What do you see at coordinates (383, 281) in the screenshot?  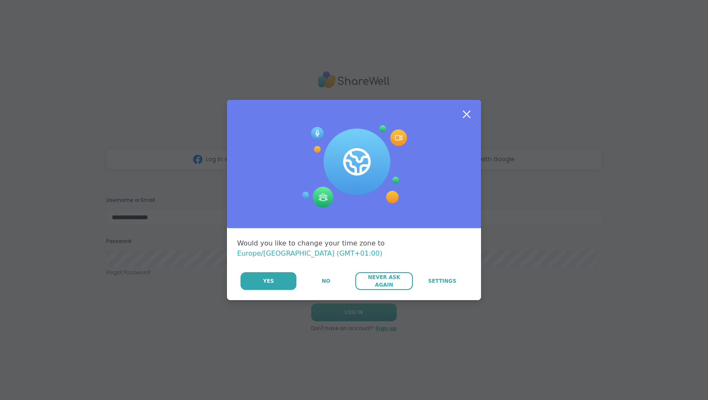 I see `span: Never Ask Again` at bounding box center [383, 281].